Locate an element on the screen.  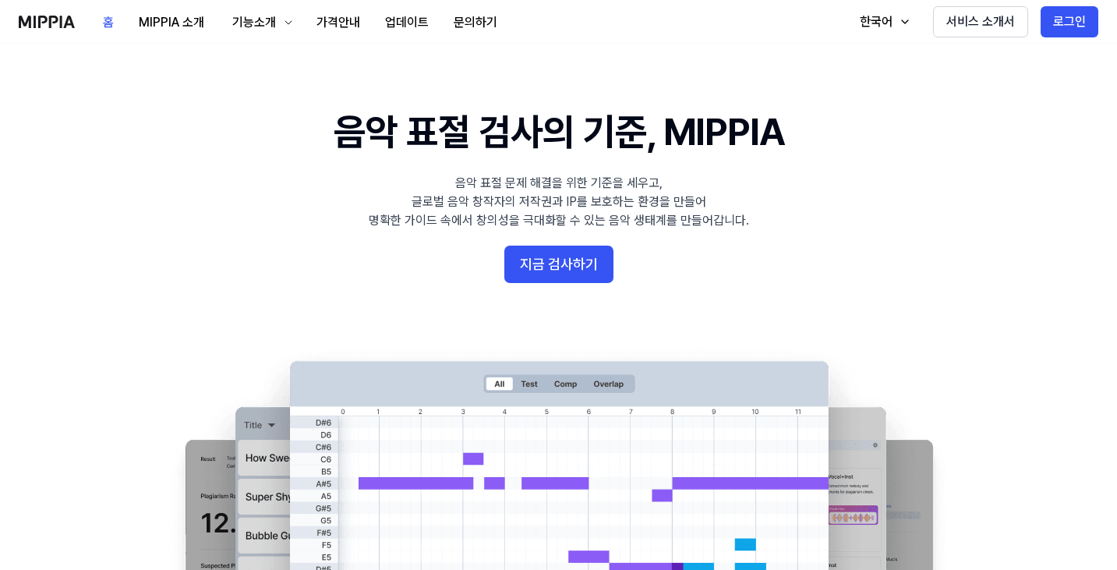
a: 업데이트 is located at coordinates (407, 22).